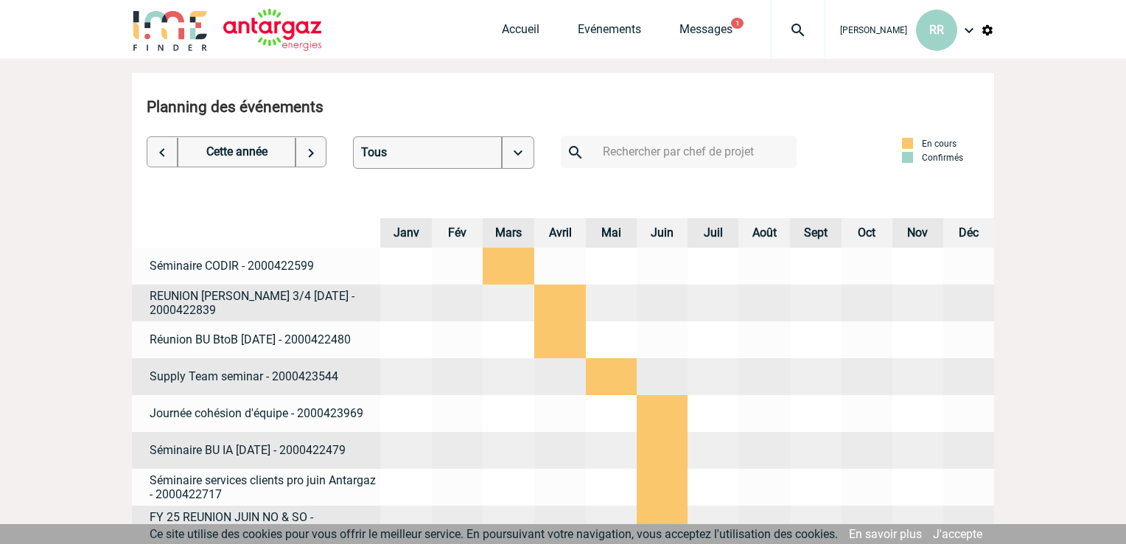 This screenshot has width=1126, height=544. What do you see at coordinates (231, 265) in the screenshot?
I see `a: Séminaire CODIR - 2000422599` at bounding box center [231, 265].